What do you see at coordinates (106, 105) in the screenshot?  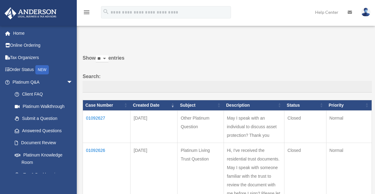 I see `th: Case Number: activate to sort column ascending` at bounding box center [106, 105].